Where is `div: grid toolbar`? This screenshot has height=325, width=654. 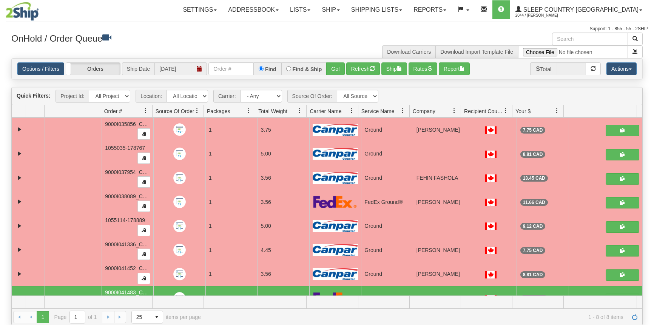
div: grid toolbar is located at coordinates (327, 96).